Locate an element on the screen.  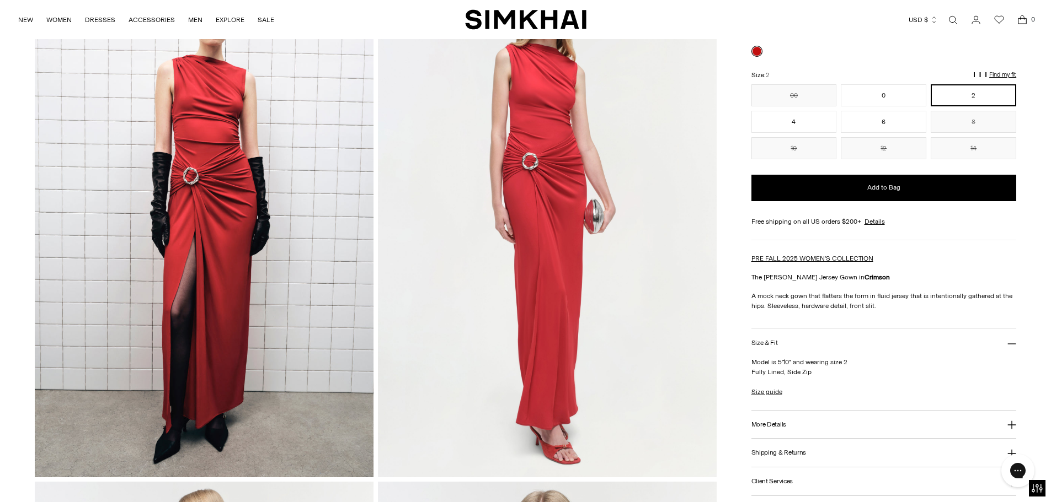
a: EXPLORE is located at coordinates (230, 20).